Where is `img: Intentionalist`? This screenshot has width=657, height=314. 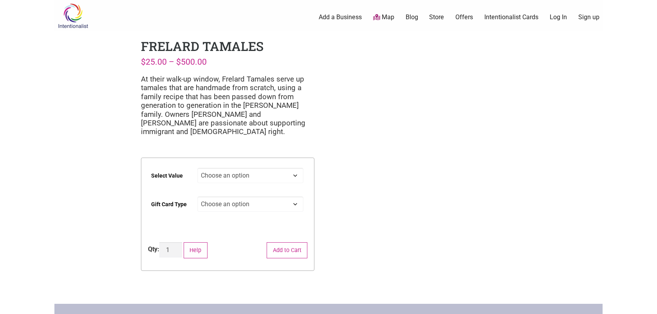
img: Intentionalist is located at coordinates (73, 16).